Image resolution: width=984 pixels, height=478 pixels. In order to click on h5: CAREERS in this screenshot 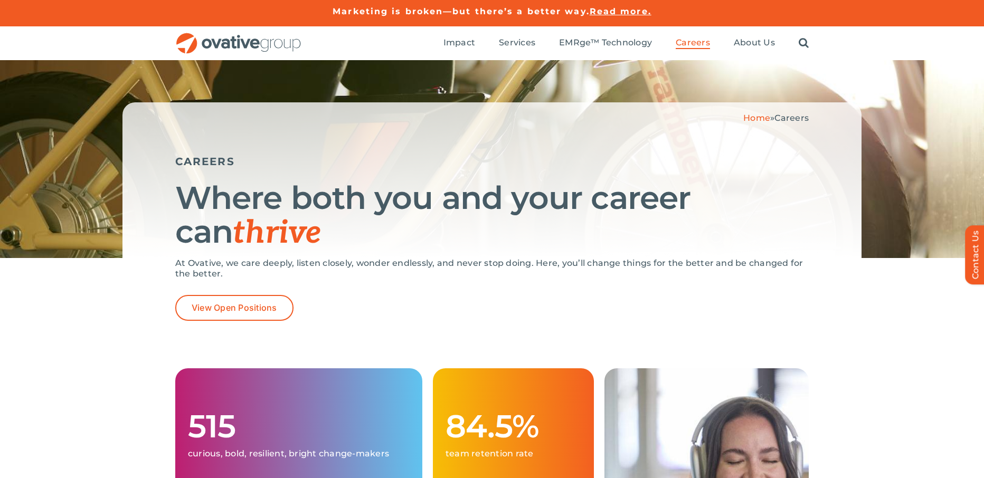, I will do `click(492, 162)`.